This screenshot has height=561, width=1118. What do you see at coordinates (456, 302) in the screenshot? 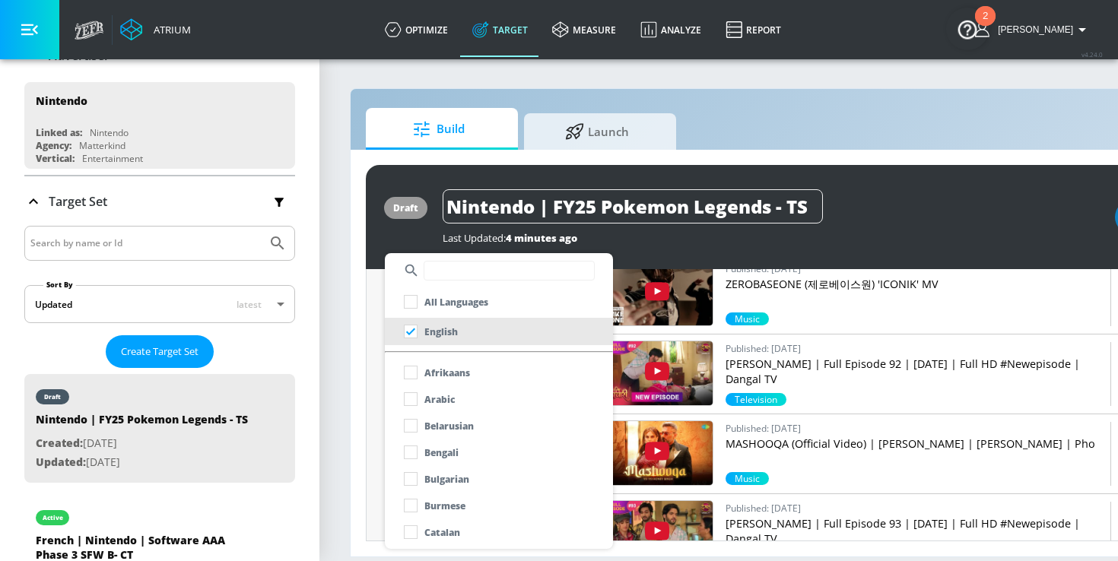
I see `p: All Languages` at bounding box center [456, 302].